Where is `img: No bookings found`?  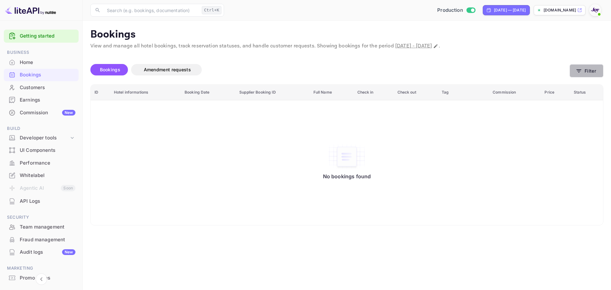
img: No bookings found is located at coordinates (347, 157).